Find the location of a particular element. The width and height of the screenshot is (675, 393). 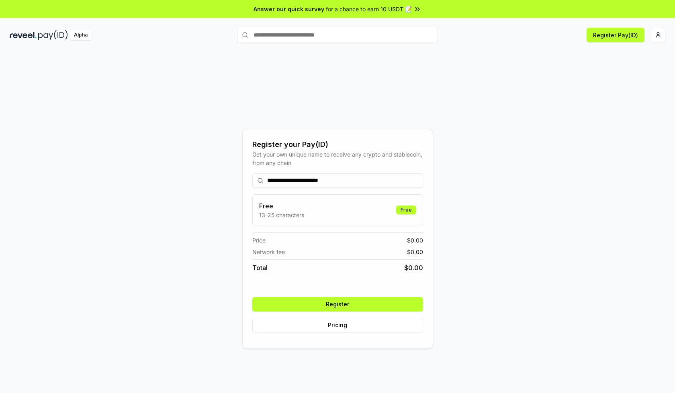

h3: Free is located at coordinates (281, 206).